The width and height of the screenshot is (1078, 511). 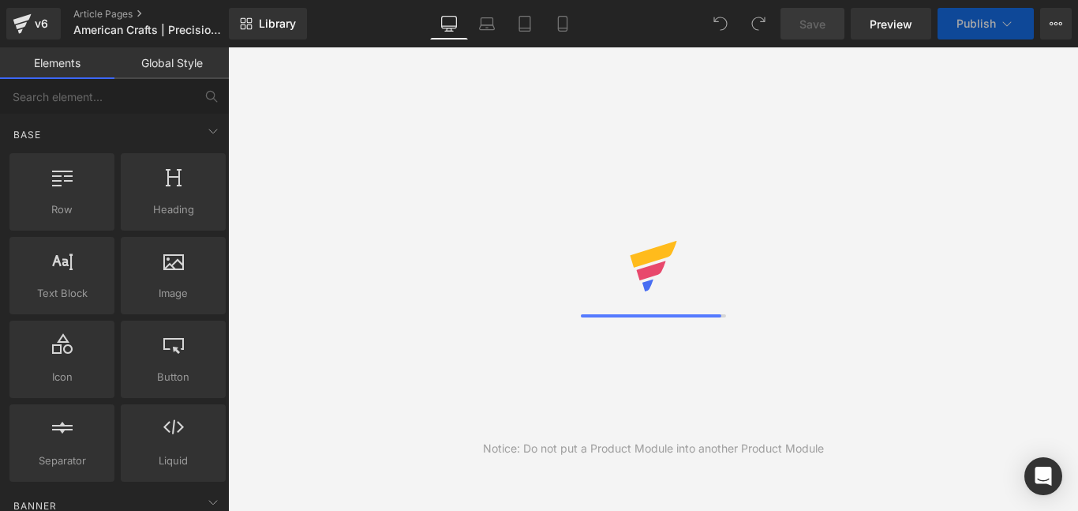 What do you see at coordinates (62, 460) in the screenshot?
I see `span: Separator` at bounding box center [62, 460].